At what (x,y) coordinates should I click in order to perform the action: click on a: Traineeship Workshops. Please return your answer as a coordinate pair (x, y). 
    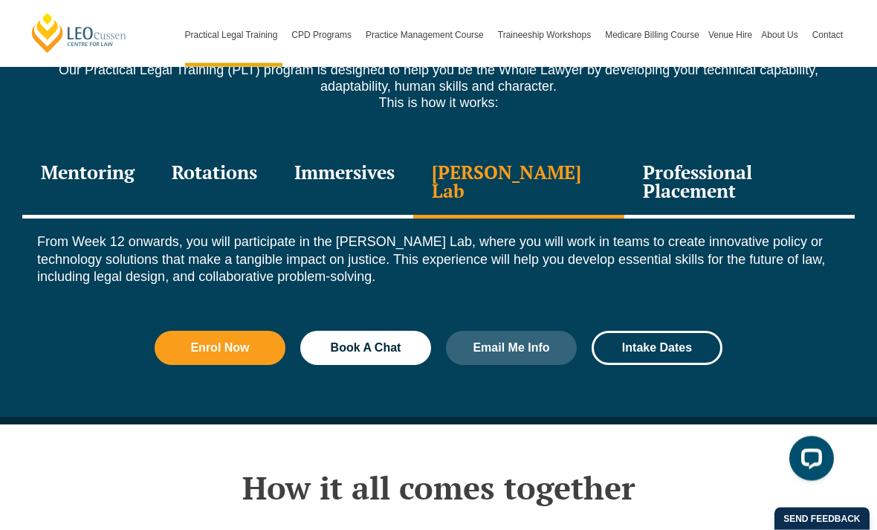
    Looking at the image, I should click on (547, 35).